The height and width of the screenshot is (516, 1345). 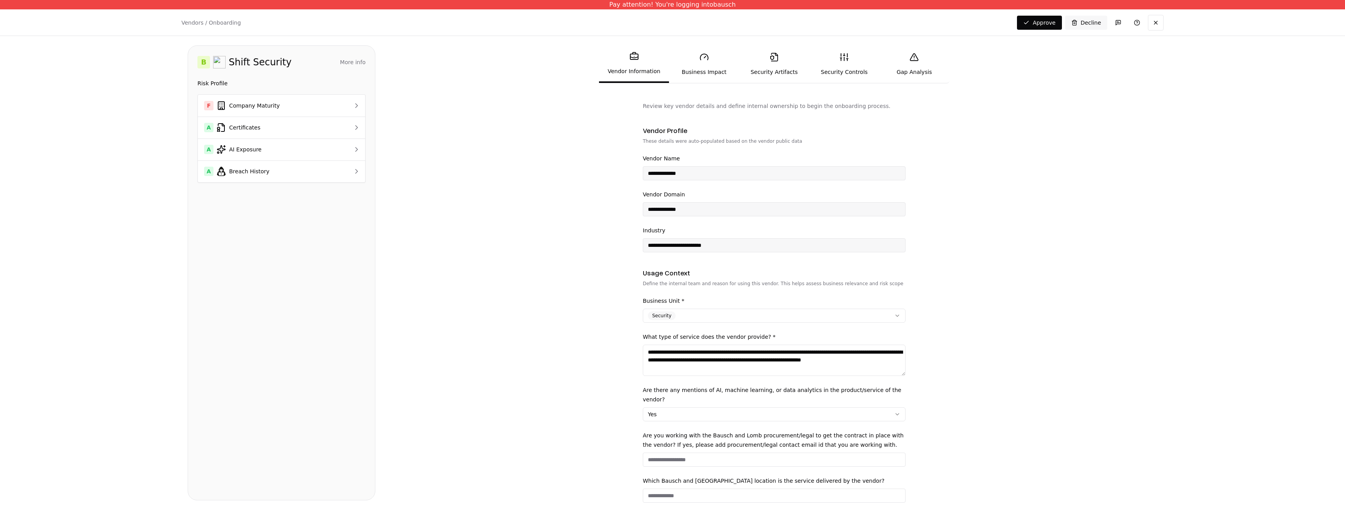 I want to click on label: Are you working with the Bausch and Lomb procurement/legal to get the contract in place with the ..., so click(x=773, y=440).